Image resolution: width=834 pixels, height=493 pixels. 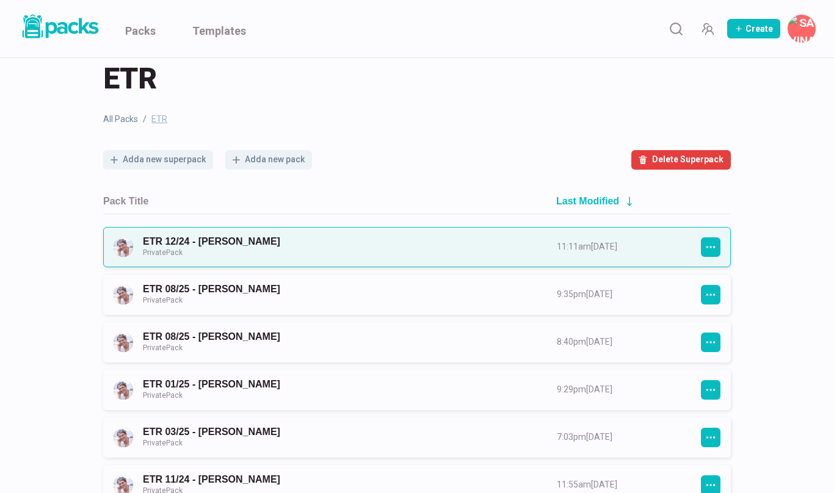 What do you see at coordinates (59, 29) in the screenshot?
I see `a: Packs logo` at bounding box center [59, 29].